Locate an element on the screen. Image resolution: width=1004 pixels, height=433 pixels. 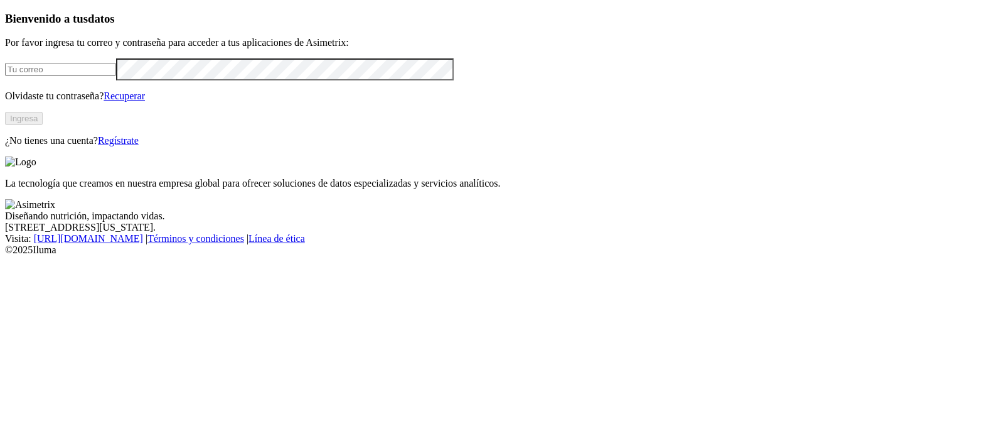
img: Asimetrix is located at coordinates (30, 205).